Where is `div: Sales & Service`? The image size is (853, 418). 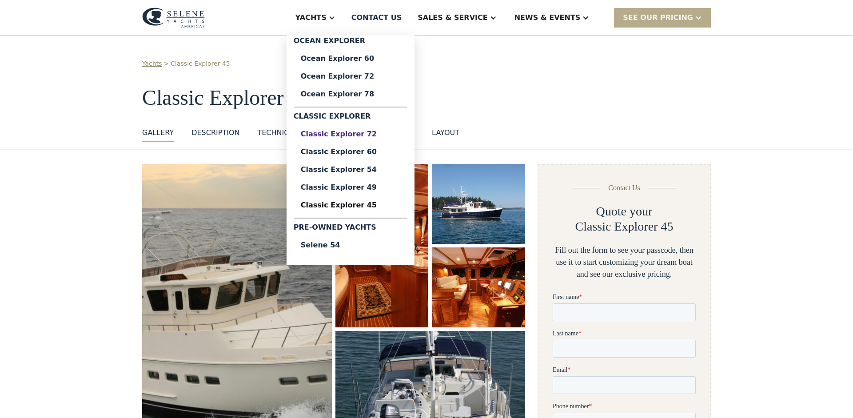
div: Sales & Service is located at coordinates (452, 18).